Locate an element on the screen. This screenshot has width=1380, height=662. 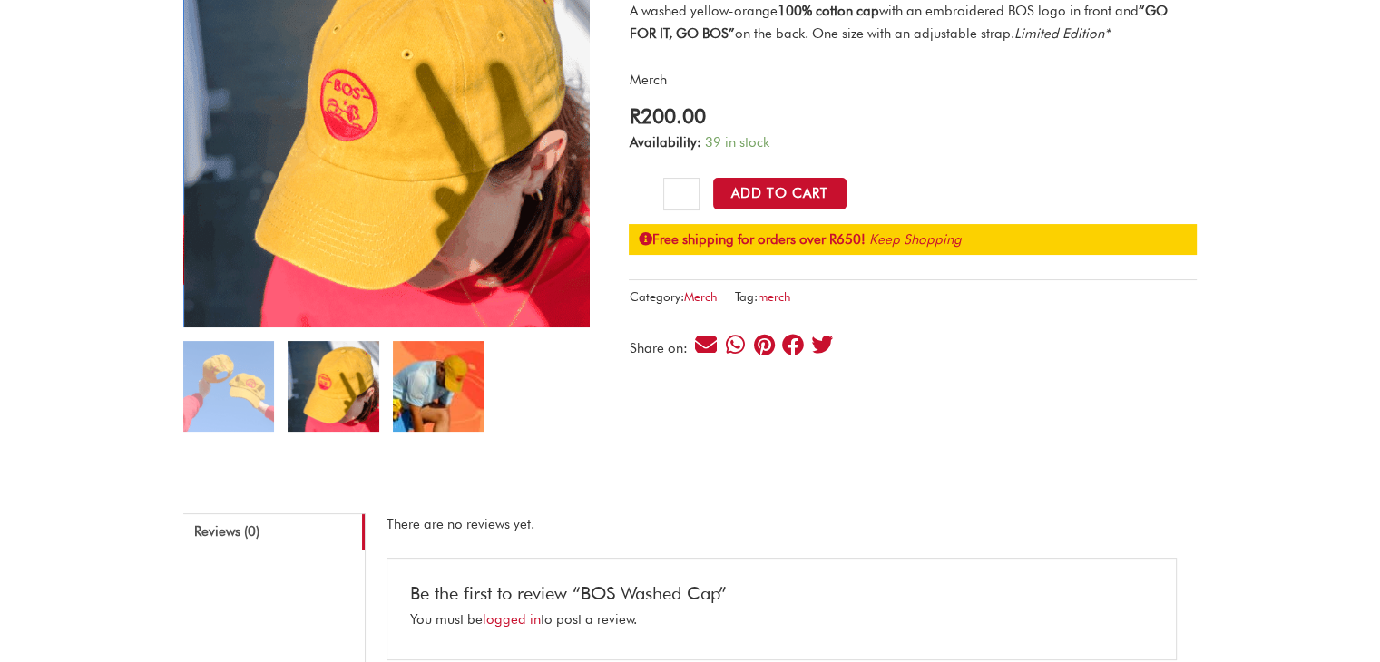
a: logged in is located at coordinates (512, 620).